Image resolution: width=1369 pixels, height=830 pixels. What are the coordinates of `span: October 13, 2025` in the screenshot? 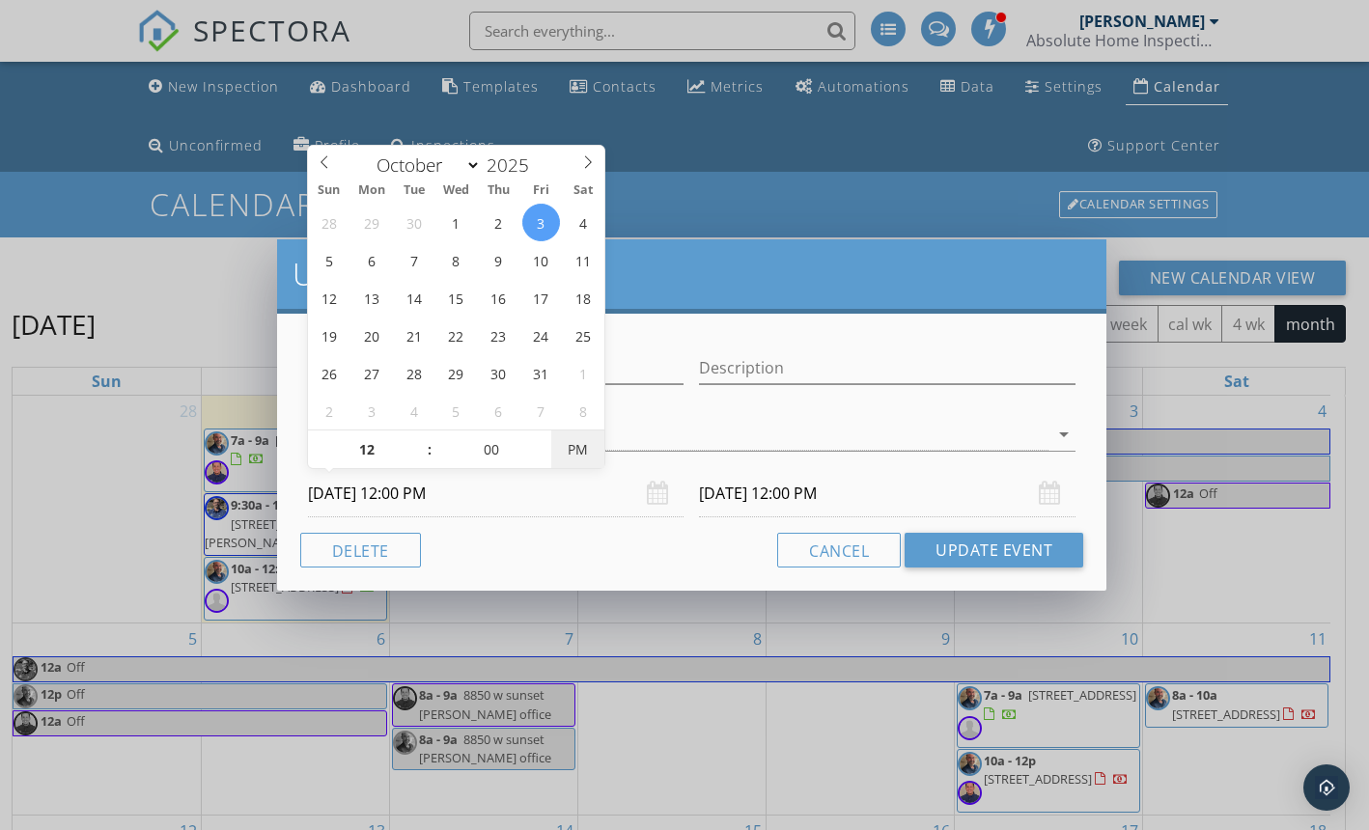 It's located at (371, 297).